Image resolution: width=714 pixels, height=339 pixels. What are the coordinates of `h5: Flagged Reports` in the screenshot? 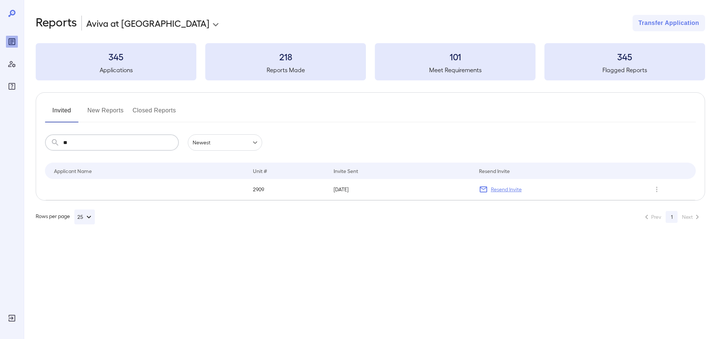 It's located at (625, 70).